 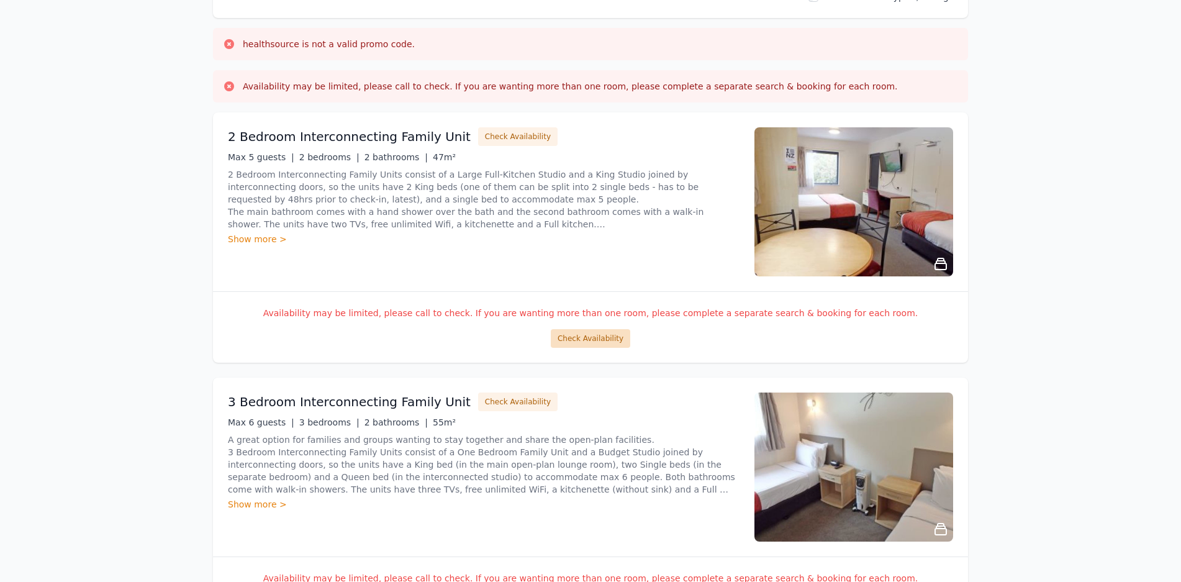 What do you see at coordinates (261, 157) in the screenshot?
I see `span: Max 5 guests |` at bounding box center [261, 157].